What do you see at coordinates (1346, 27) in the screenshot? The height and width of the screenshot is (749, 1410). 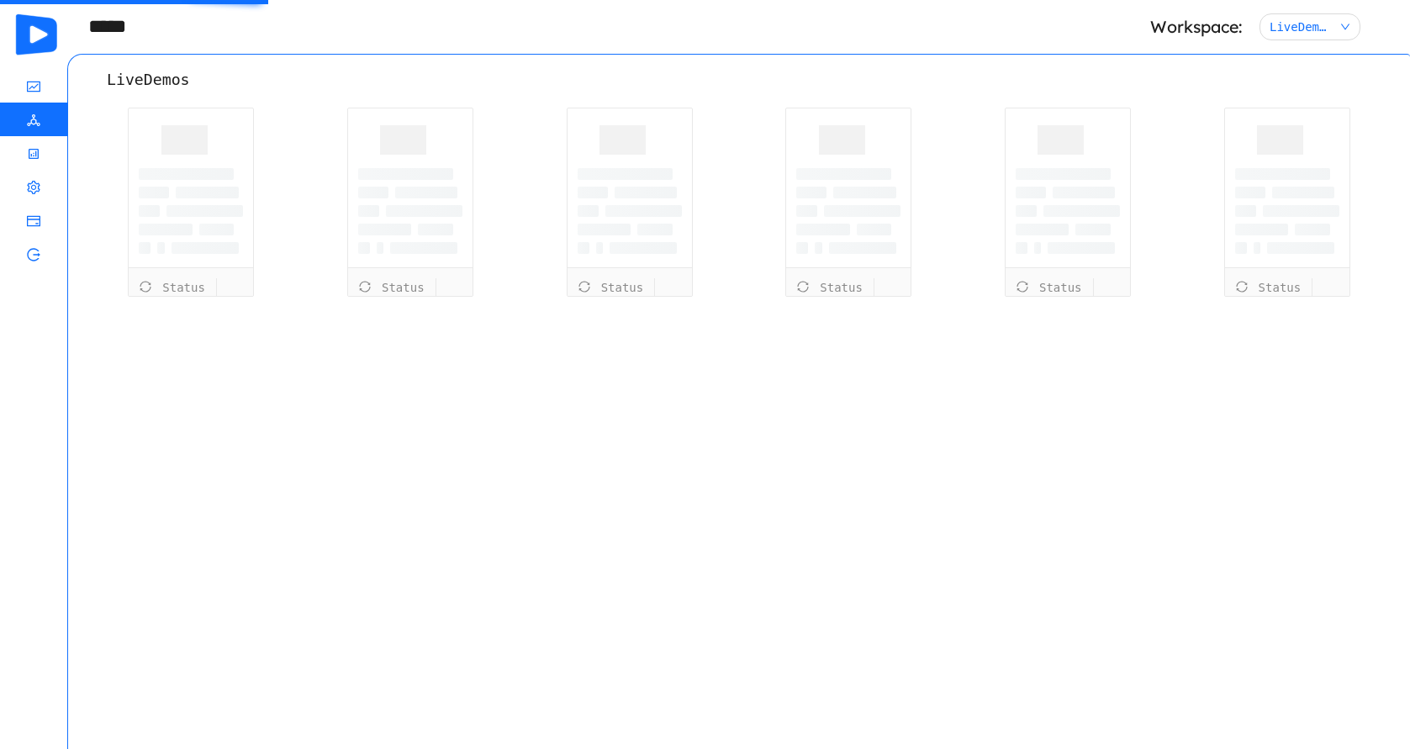 I see `i: icon: down` at bounding box center [1346, 27].